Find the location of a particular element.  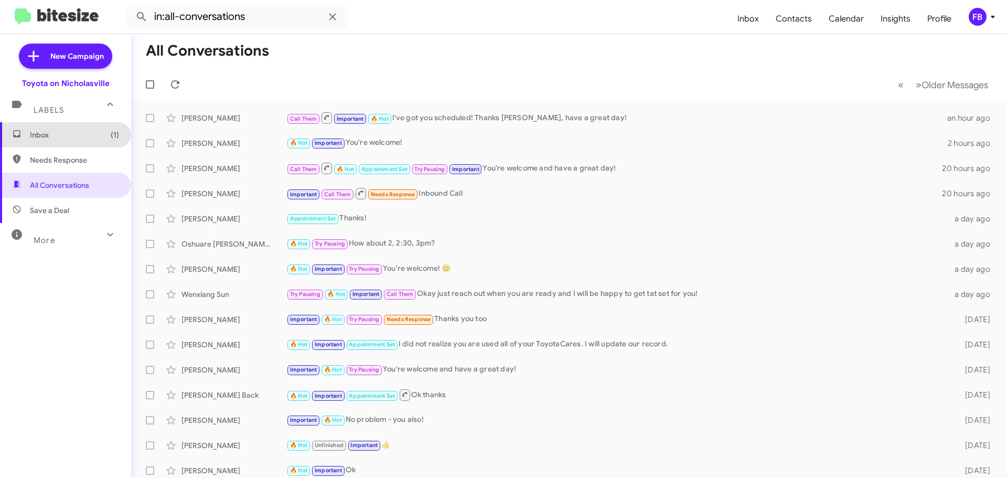

div: 2 hours ago is located at coordinates (972, 143).